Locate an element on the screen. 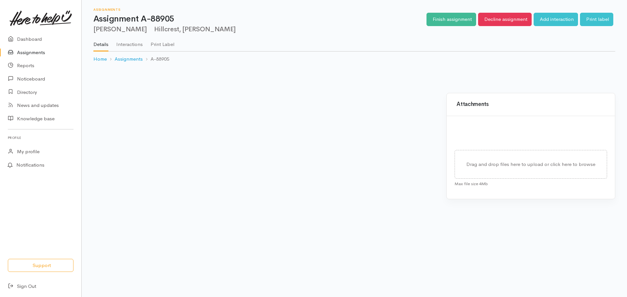 This screenshot has height=297, width=627. a: Print Label is located at coordinates (162, 42).